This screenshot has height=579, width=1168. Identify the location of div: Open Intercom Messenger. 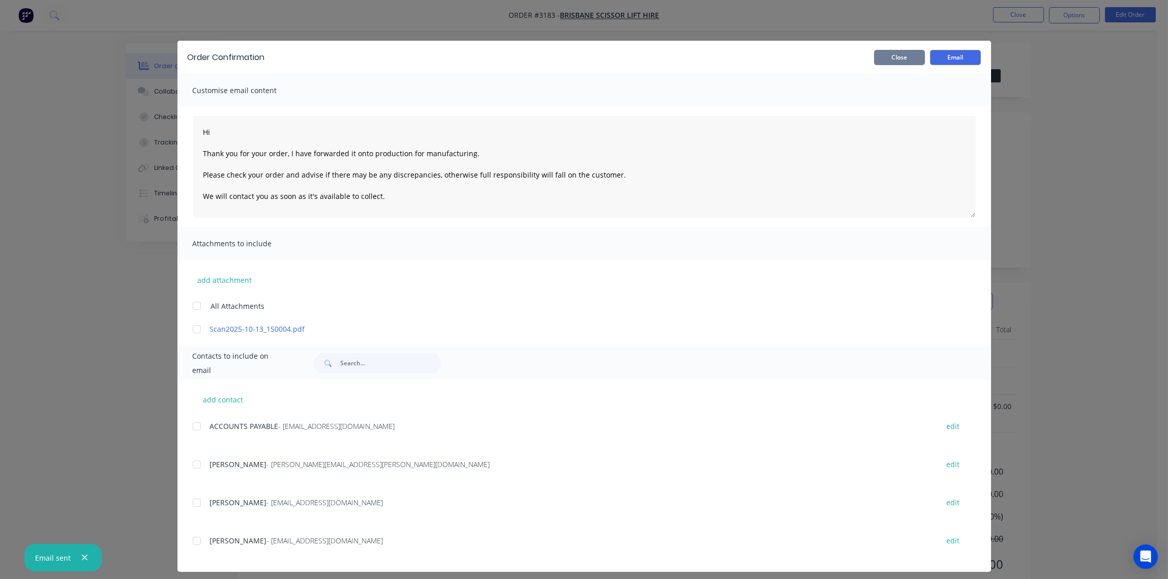
(1146, 556).